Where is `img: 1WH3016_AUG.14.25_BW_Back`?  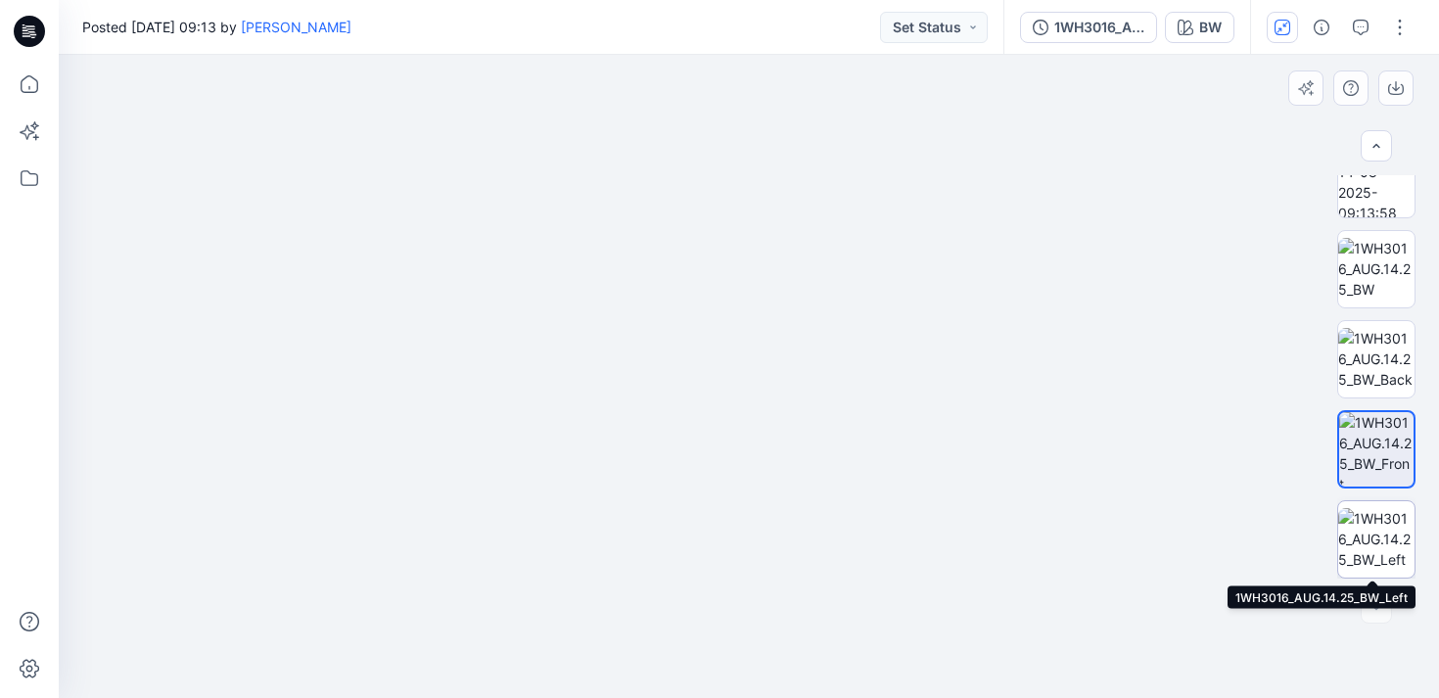
img: 1WH3016_AUG.14.25_BW_Back is located at coordinates (1376, 358).